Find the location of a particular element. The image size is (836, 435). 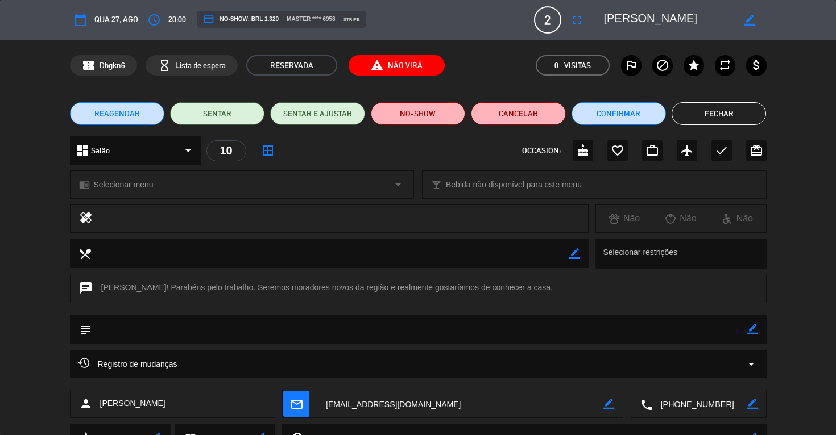

span: stripe is located at coordinates (351, 19).